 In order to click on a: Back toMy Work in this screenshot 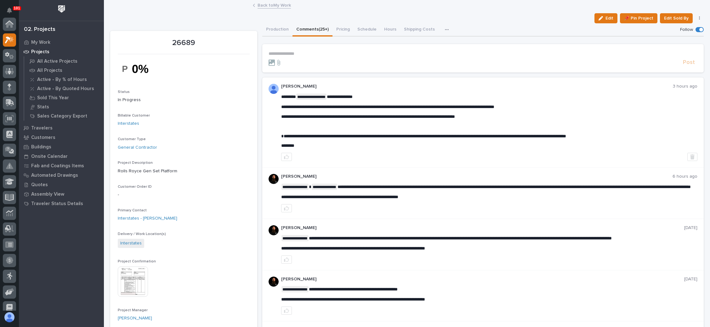, I will do `click(274, 5)`.